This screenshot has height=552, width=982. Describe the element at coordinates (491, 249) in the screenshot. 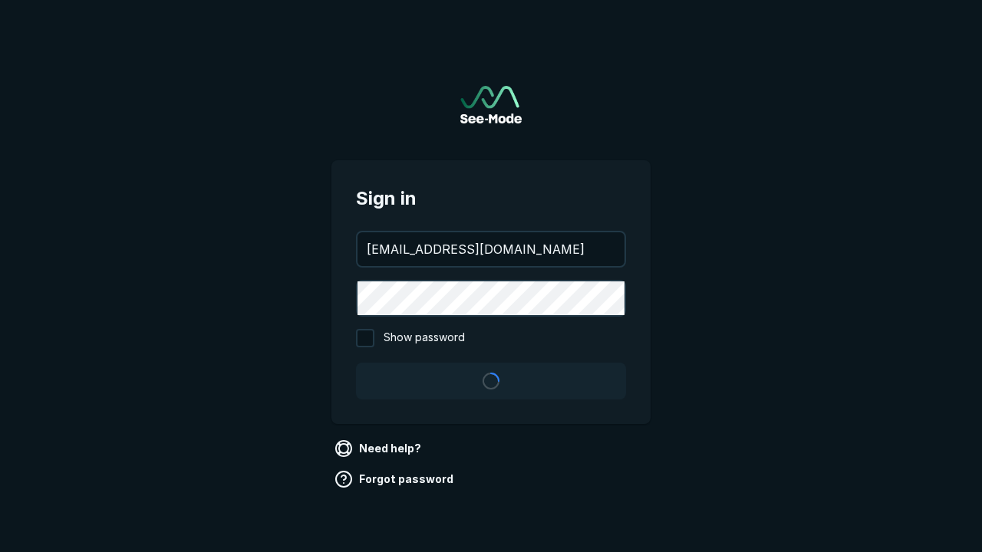

I see `input: your@email.com` at that location.